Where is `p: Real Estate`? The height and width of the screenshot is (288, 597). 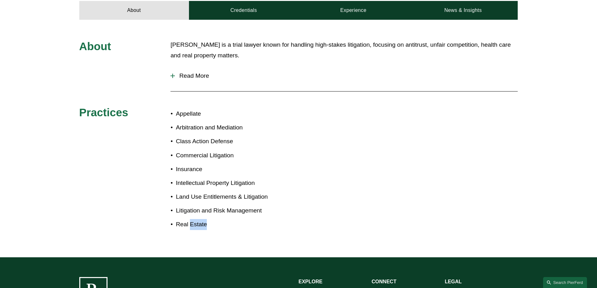
p: Real Estate is located at coordinates (237, 224).